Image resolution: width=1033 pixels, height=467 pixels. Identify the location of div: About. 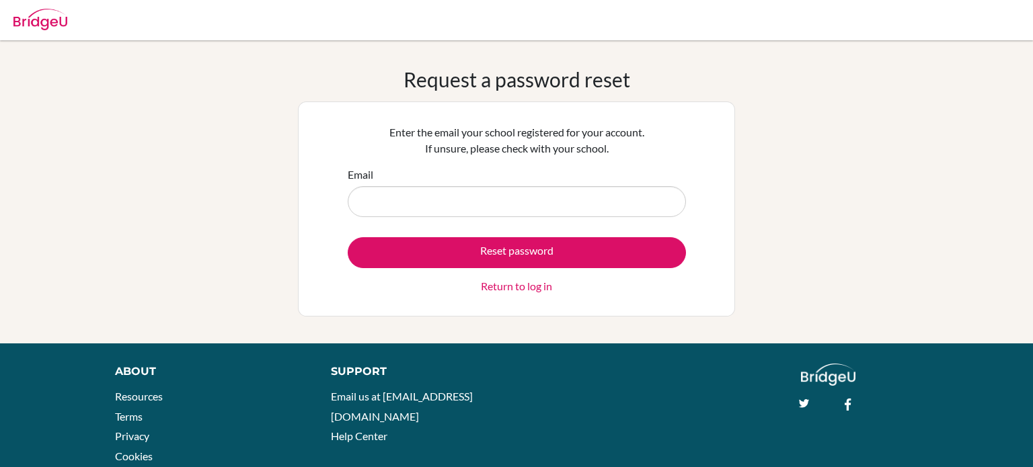
(208, 372).